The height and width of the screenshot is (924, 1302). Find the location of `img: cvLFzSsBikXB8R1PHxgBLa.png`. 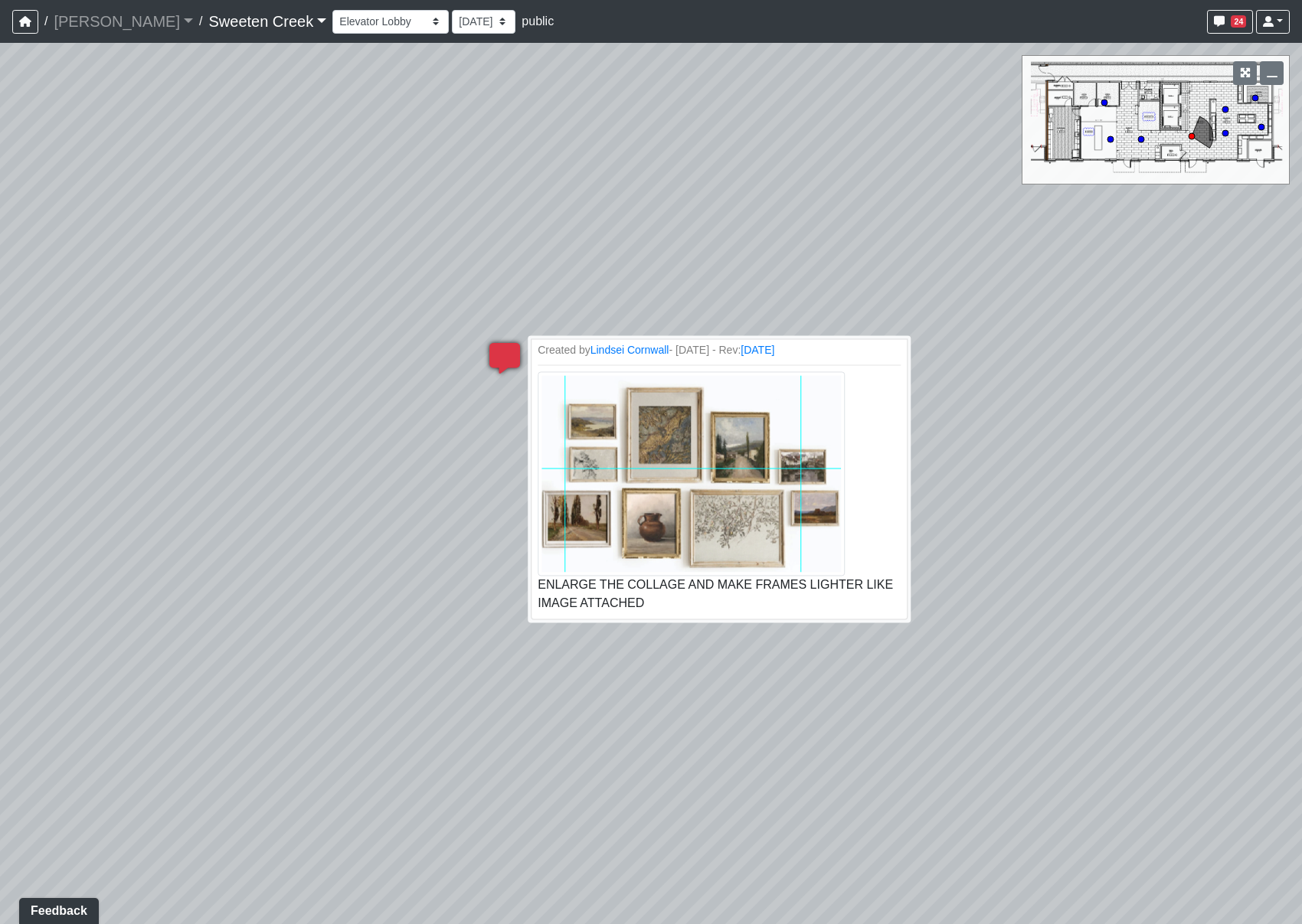

img: cvLFzSsBikXB8R1PHxgBLa.png is located at coordinates (691, 474).